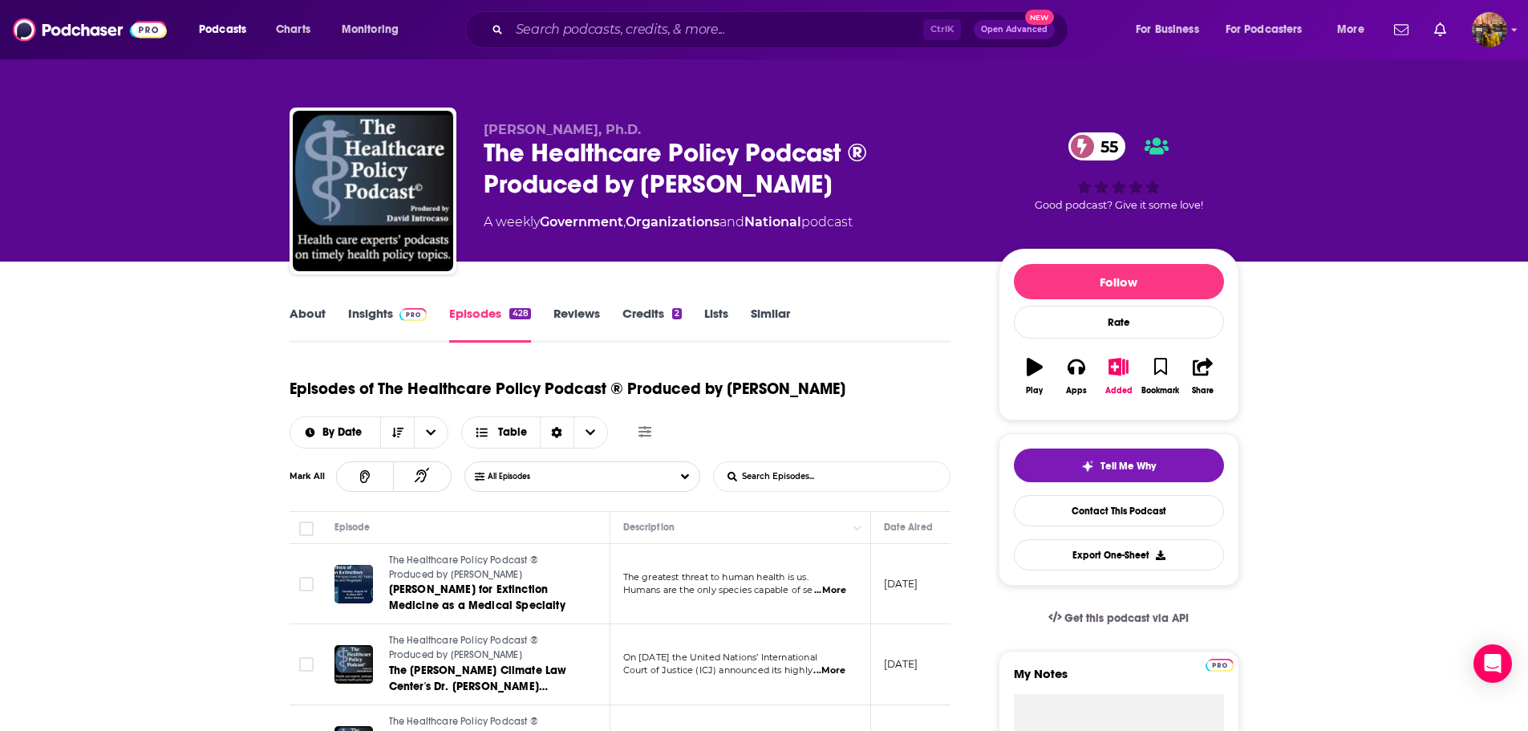 This screenshot has width=1528, height=731. I want to click on a: About, so click(307, 324).